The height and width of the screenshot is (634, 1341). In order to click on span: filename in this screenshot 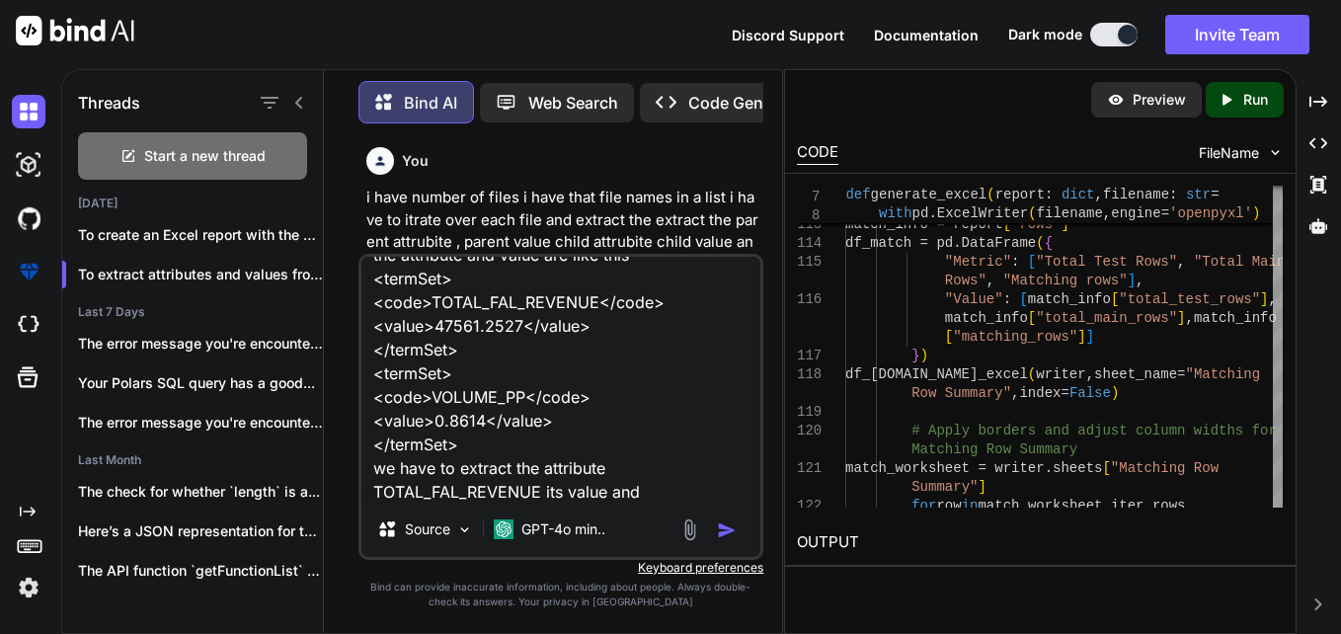, I will do `click(1135, 194)`.